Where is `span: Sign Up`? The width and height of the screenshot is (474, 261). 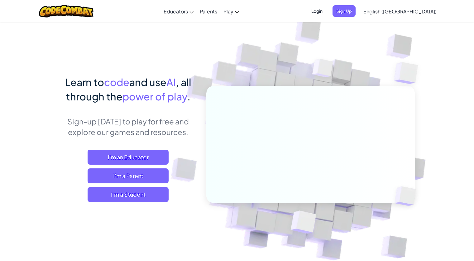
span: Sign Up is located at coordinates (344, 11).